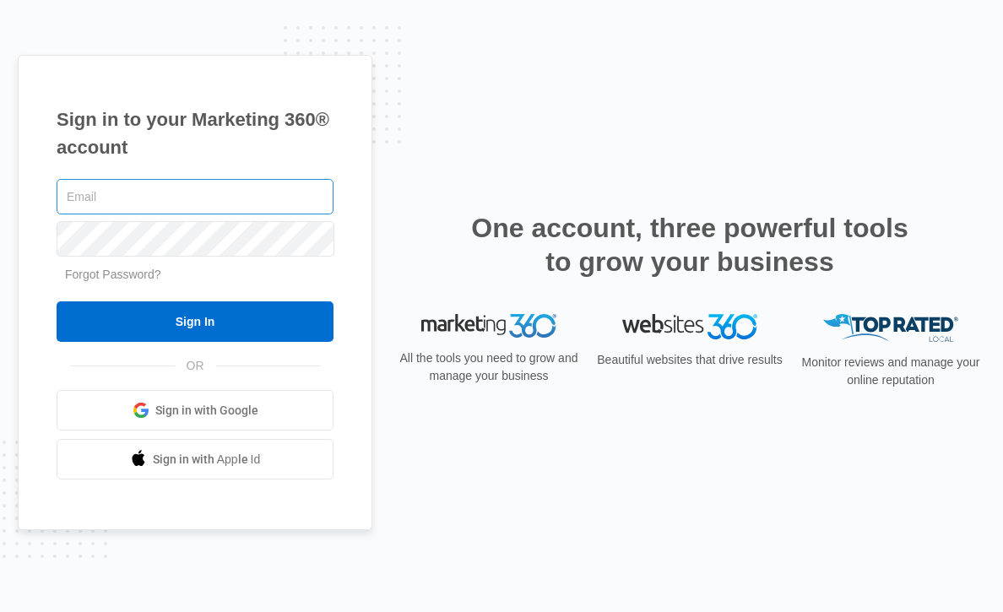 This screenshot has height=612, width=1003. I want to click on span: Sign in with Google, so click(207, 410).